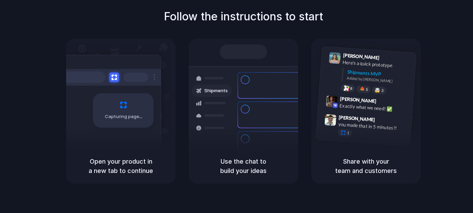 The image size is (473, 213). Describe the element at coordinates (372, 127) in the screenshot. I see `div: you made that in 5 minutes?!` at that location.